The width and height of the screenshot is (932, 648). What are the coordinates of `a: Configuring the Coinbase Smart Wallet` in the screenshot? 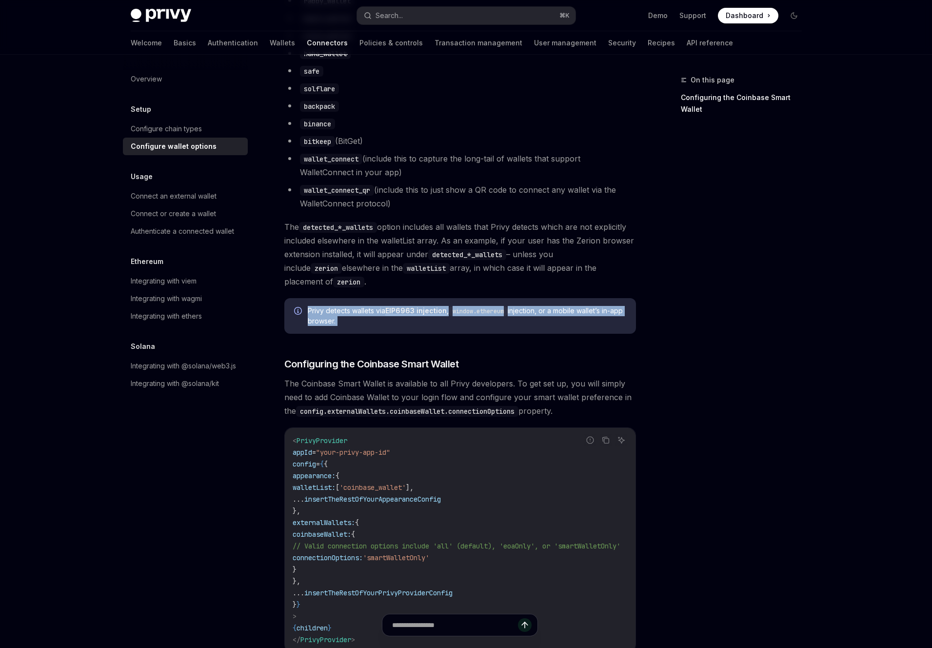 It's located at (745, 103).